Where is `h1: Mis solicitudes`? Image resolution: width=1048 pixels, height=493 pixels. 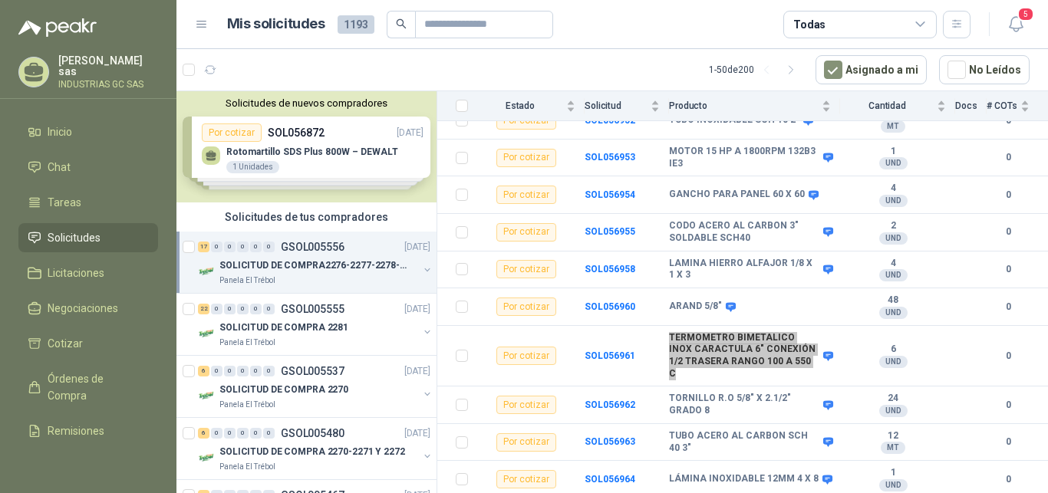
h1: Mis solicitudes is located at coordinates (276, 24).